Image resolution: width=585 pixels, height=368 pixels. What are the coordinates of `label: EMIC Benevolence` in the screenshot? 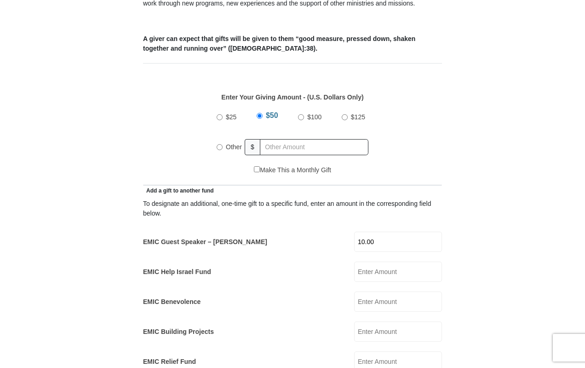 It's located at (172, 301).